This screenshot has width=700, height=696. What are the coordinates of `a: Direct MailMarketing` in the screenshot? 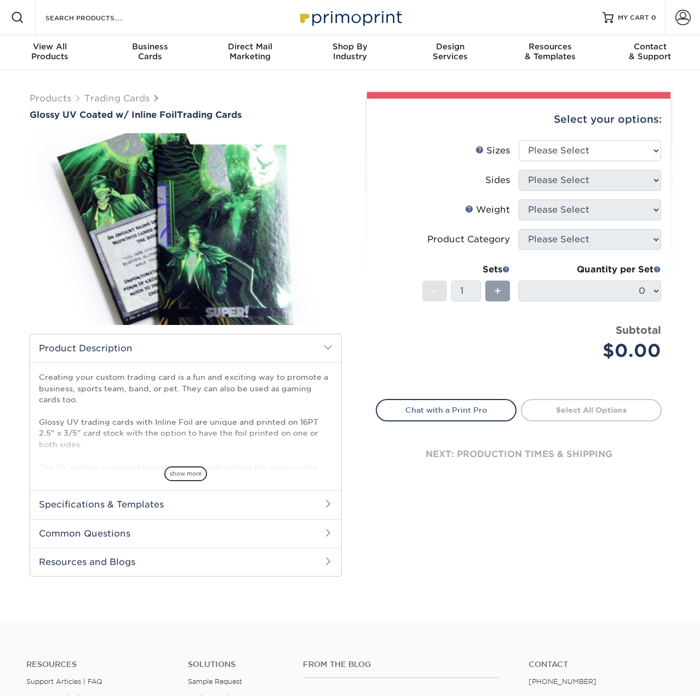 It's located at (250, 53).